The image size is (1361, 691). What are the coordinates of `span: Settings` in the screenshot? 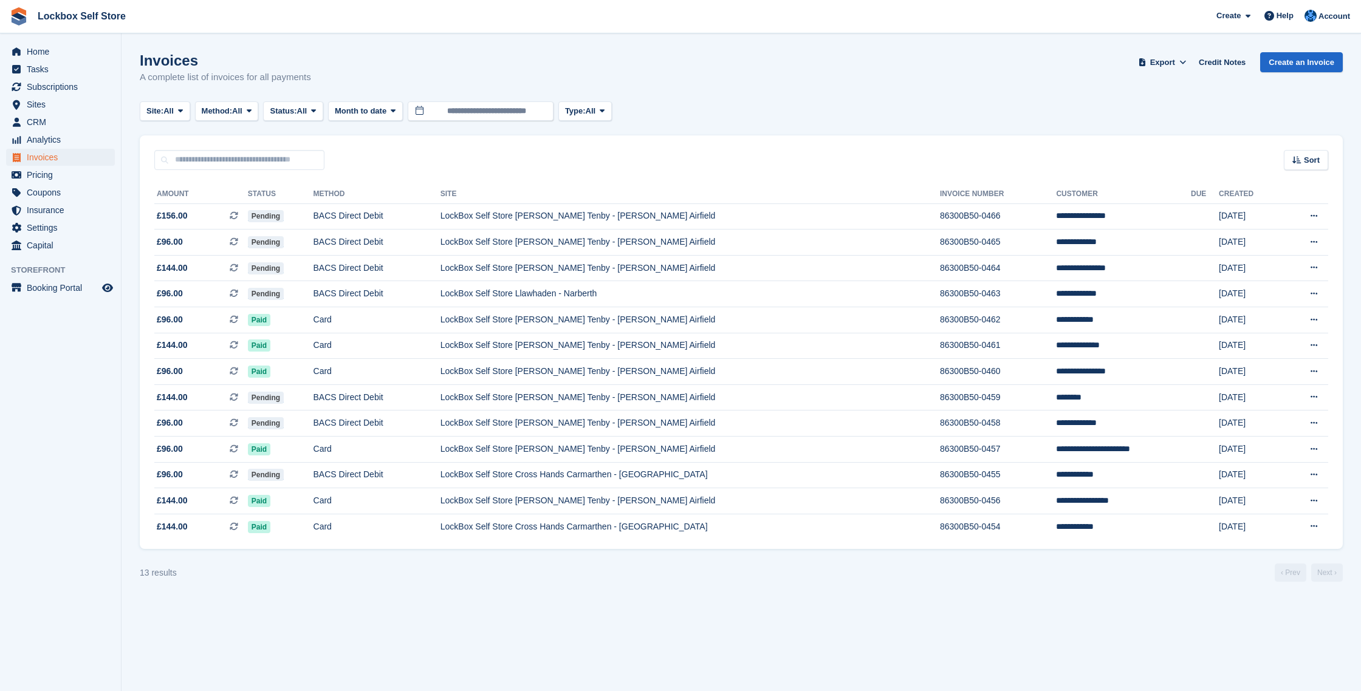 It's located at (63, 228).